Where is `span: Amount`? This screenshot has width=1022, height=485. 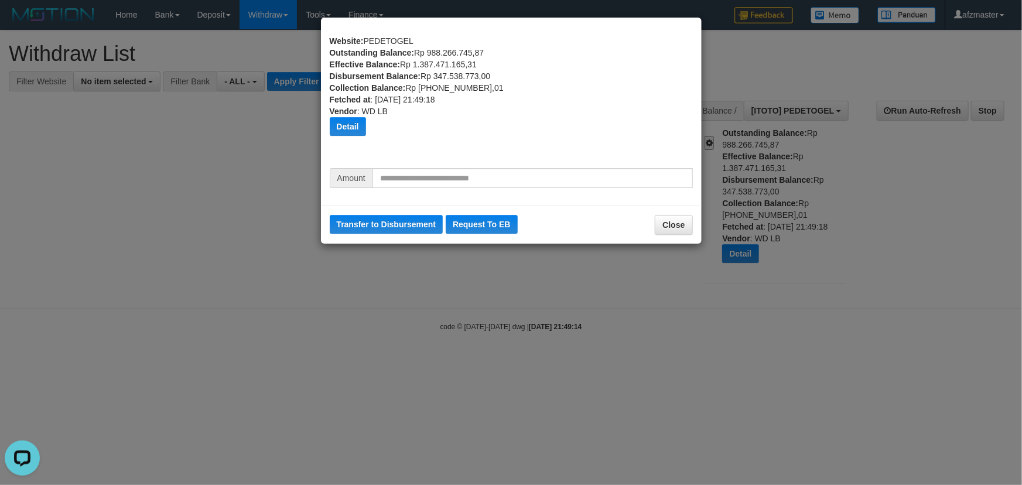 span: Amount is located at coordinates (351, 178).